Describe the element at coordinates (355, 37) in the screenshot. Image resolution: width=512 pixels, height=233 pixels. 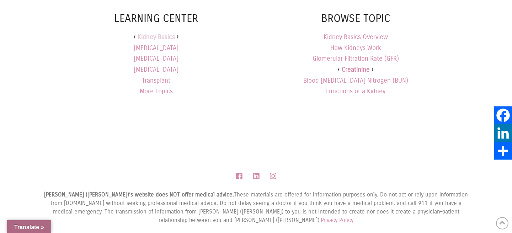
I see `a: Kidney Basics Overview` at that location.